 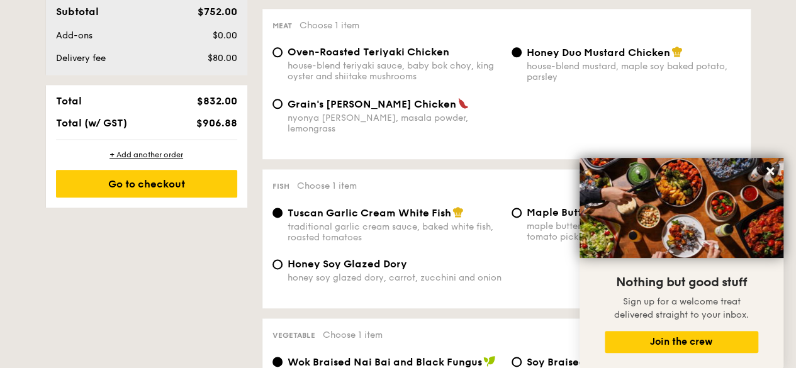 I want to click on button: Join the crew, so click(x=682, y=342).